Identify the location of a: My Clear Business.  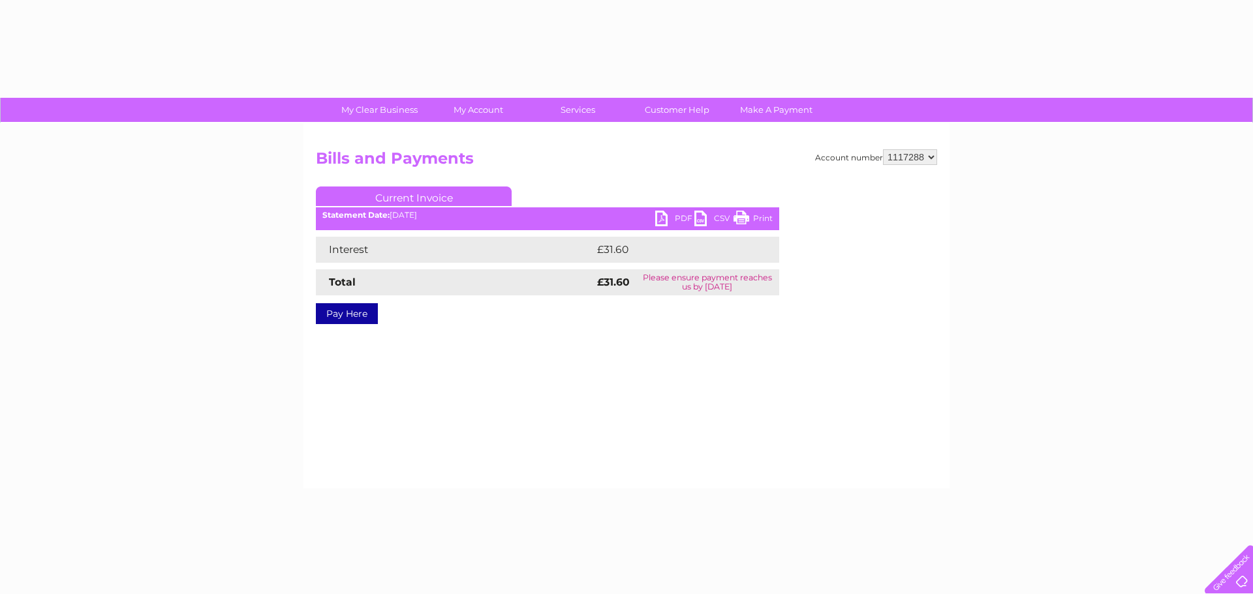
(379, 110).